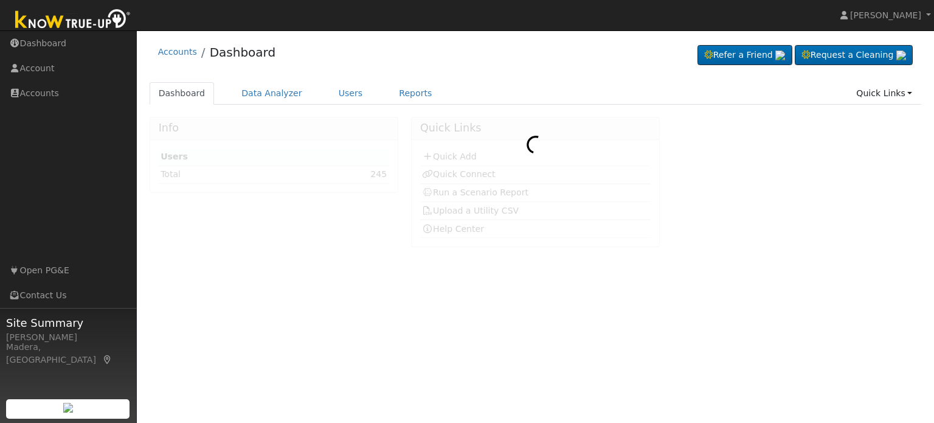  What do you see at coordinates (178, 52) in the screenshot?
I see `a: Accounts` at bounding box center [178, 52].